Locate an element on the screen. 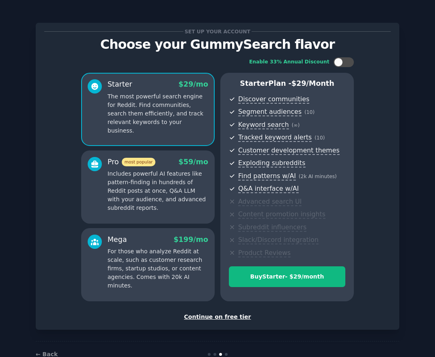 This screenshot has height=357, width=435. span: Keyword search is located at coordinates (264, 125).